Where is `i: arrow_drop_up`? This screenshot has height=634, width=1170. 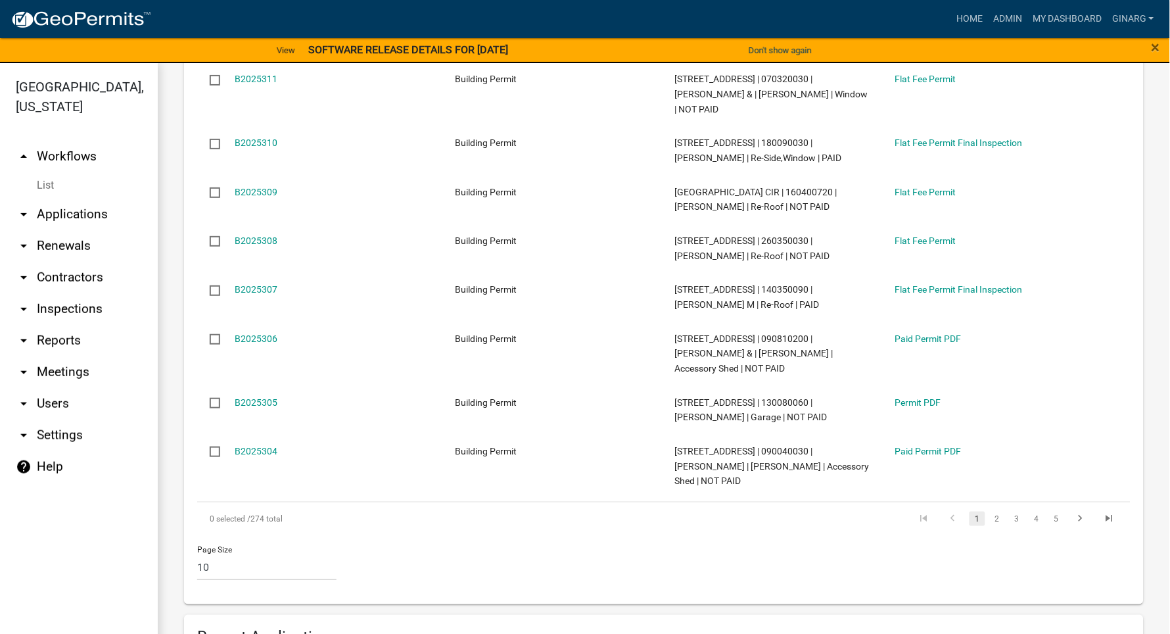
i: arrow_drop_up is located at coordinates (24, 156).